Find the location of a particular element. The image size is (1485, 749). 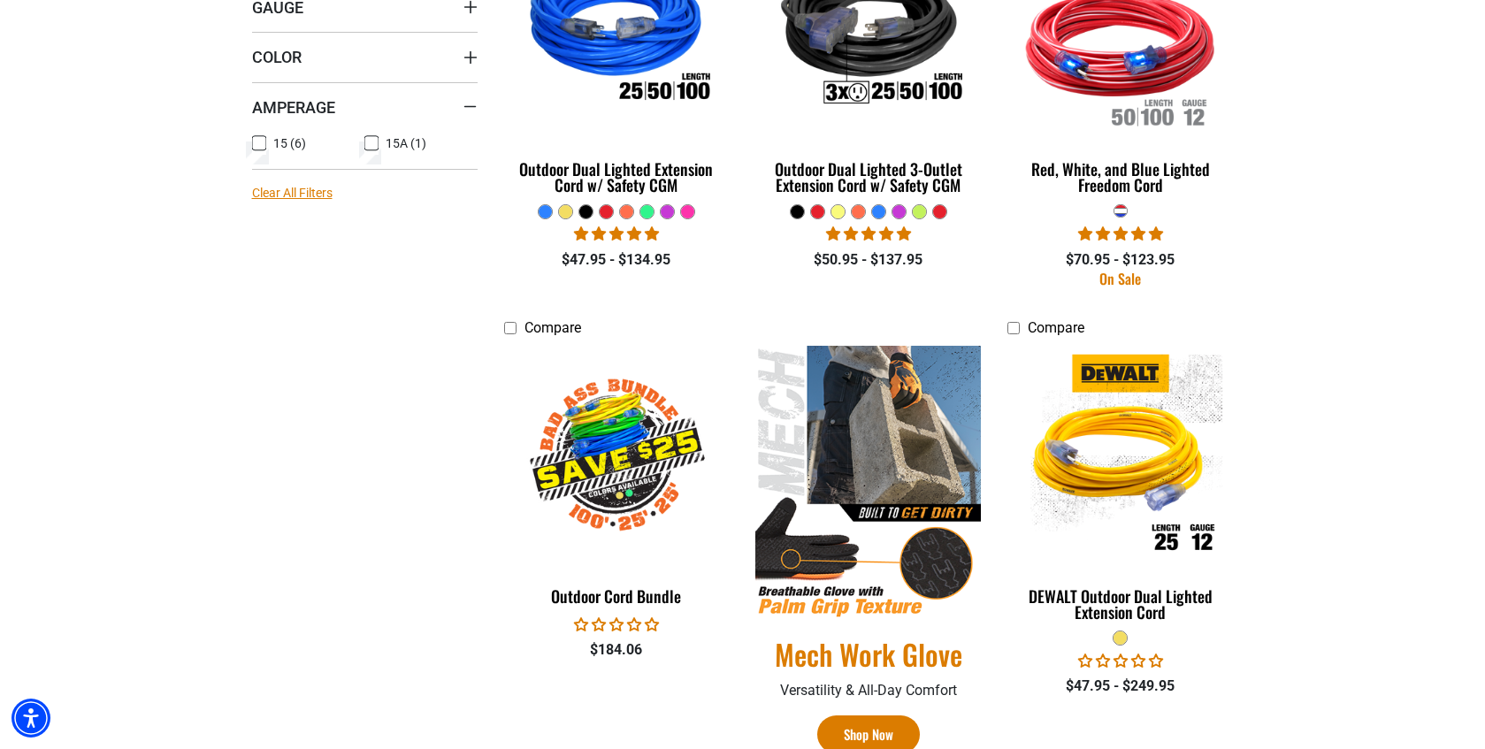

div: $50.95 - $137.95 is located at coordinates (868, 260).